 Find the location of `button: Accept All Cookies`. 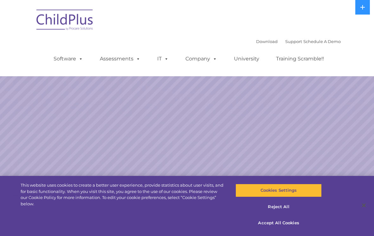

button: Accept All Cookies is located at coordinates (278, 223).